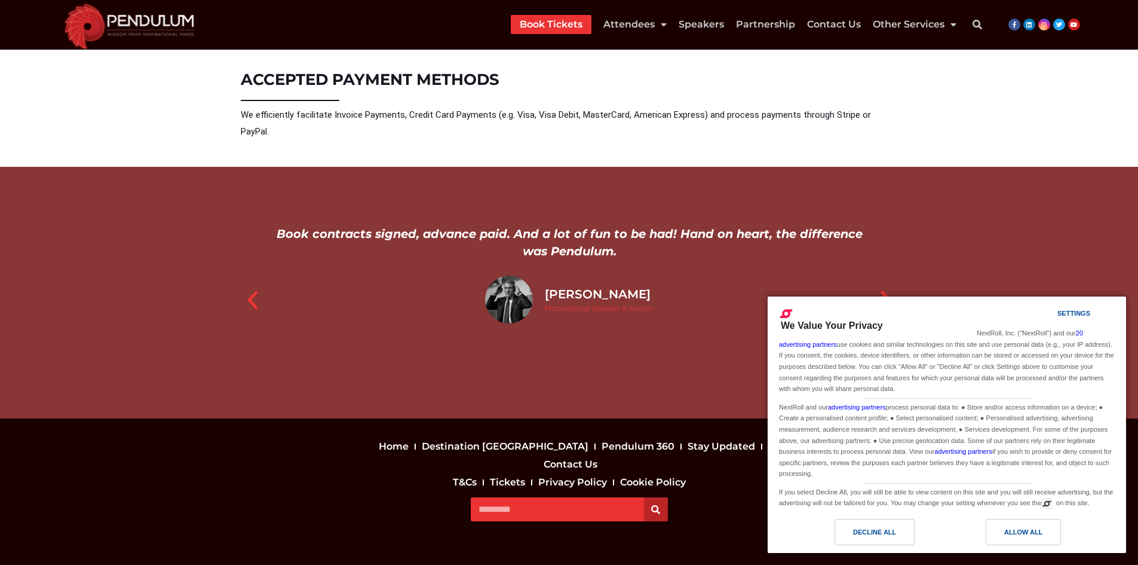  What do you see at coordinates (947, 496) in the screenshot?
I see `div: If you select Decline All, you will still be able to view content on this site and you will still...` at bounding box center [947, 496].